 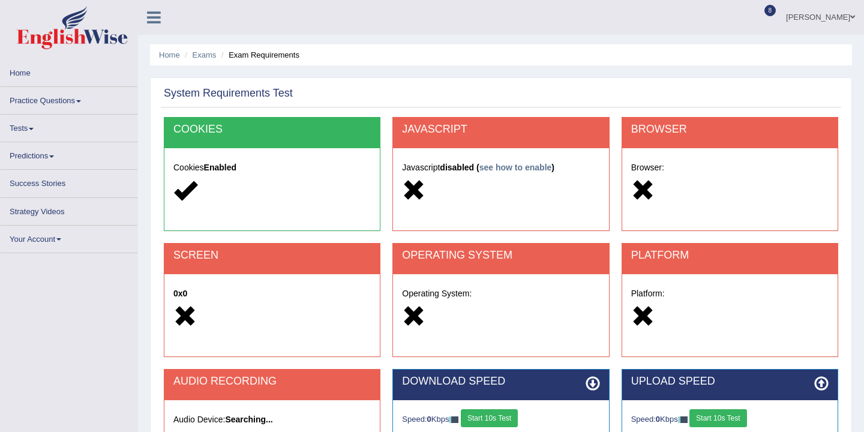 What do you see at coordinates (730, 382) in the screenshot?
I see `h2: UPLOAD SPEED` at bounding box center [730, 382].